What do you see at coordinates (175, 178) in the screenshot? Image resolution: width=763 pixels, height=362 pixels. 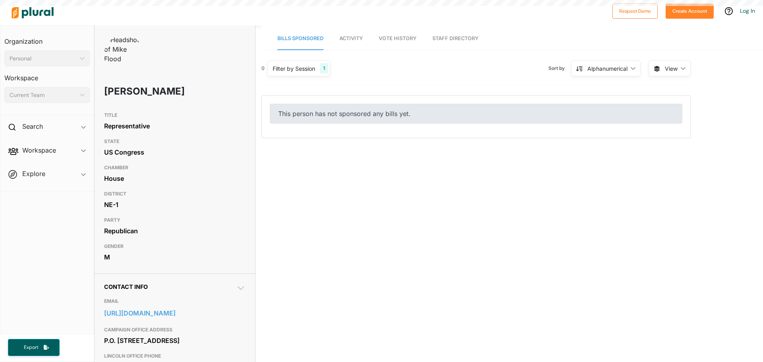 I see `div: House` at bounding box center [175, 178].